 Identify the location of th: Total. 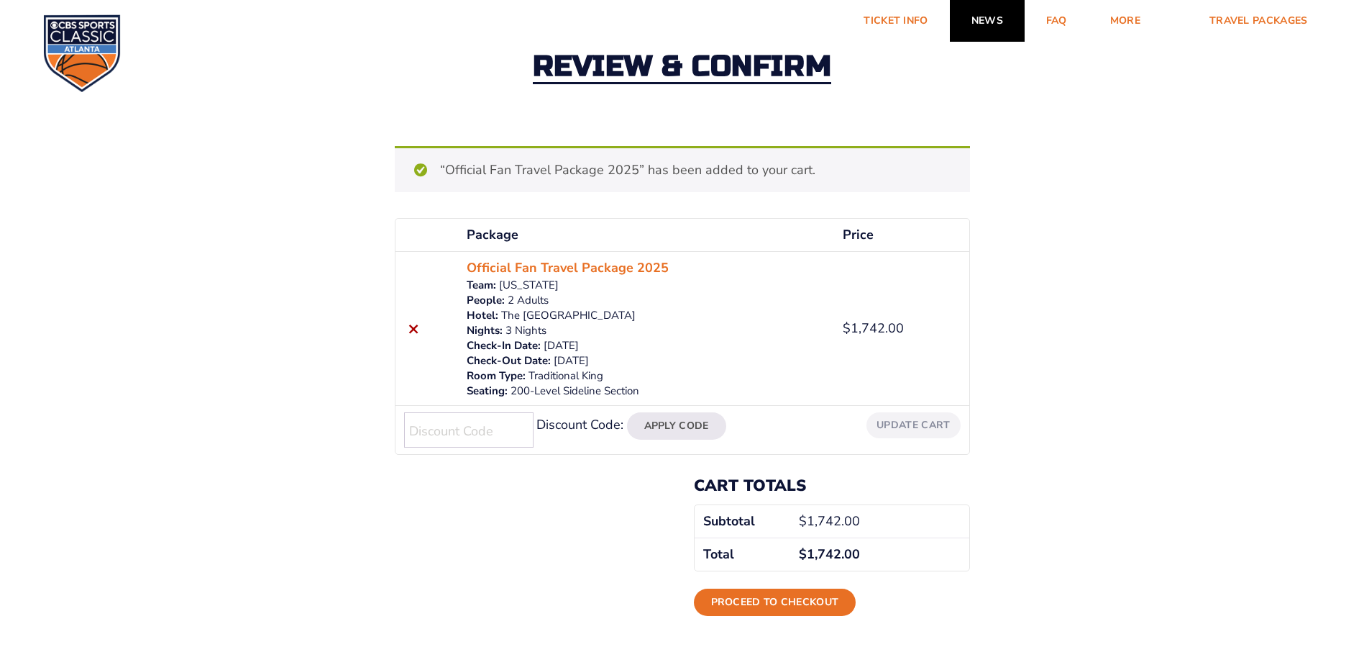
(743, 554).